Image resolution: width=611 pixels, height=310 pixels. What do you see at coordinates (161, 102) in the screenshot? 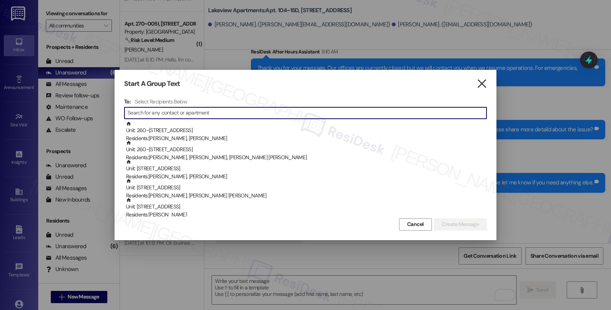
I see `h4: Select Recipients Below` at bounding box center [161, 102].